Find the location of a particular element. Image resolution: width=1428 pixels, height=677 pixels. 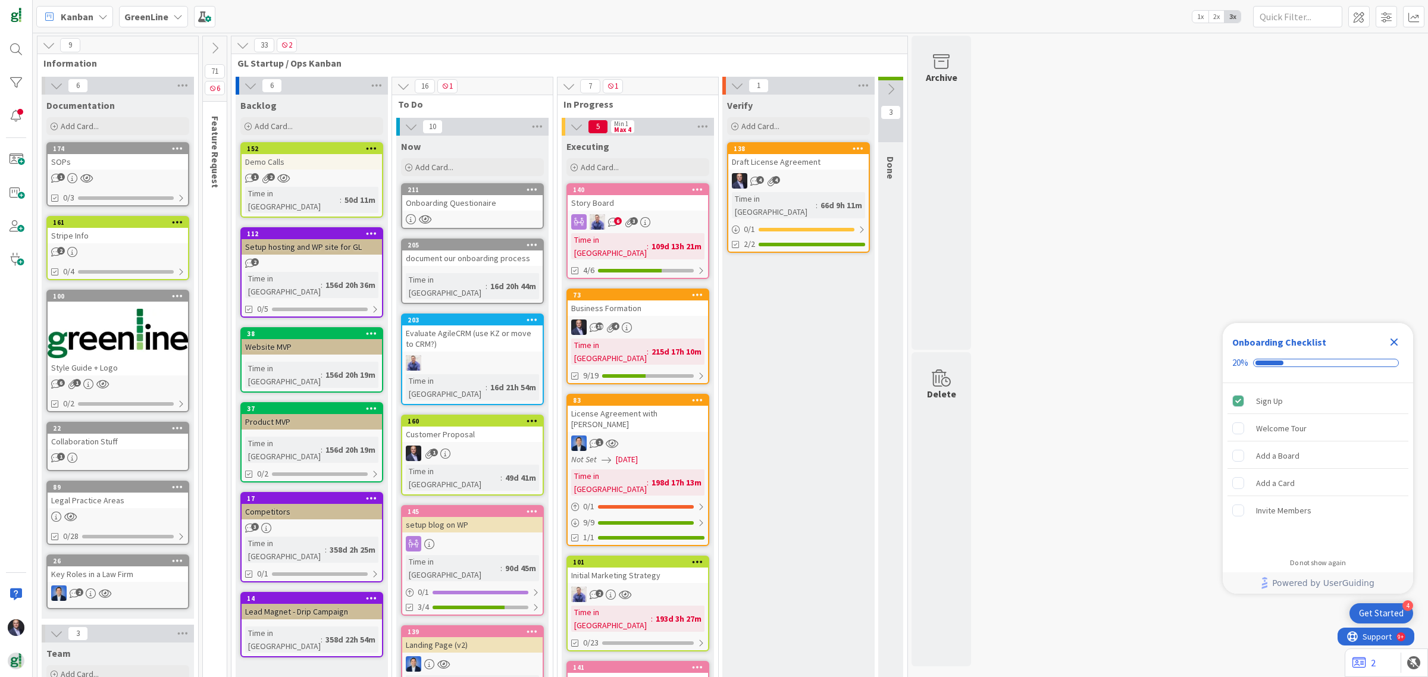

img: Visit kanbanzone.com is located at coordinates (16, 16).